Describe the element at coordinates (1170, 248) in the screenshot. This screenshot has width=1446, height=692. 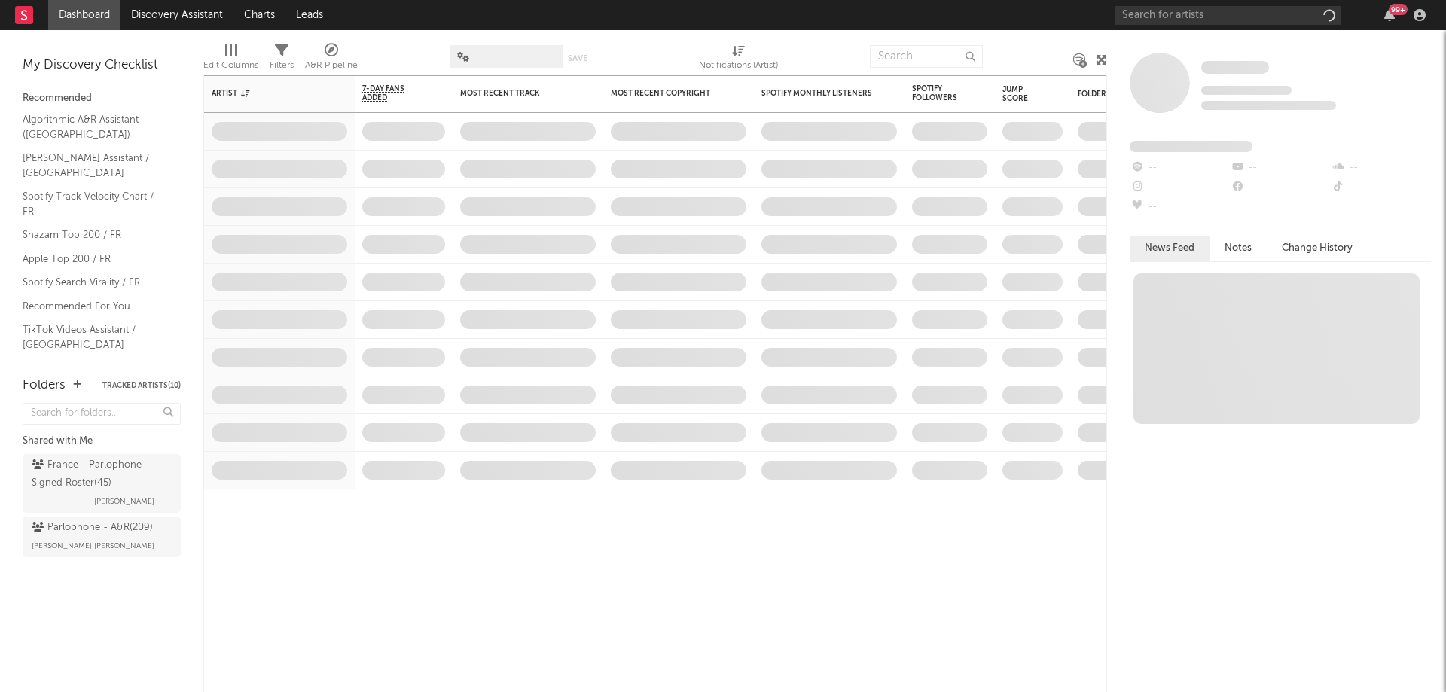
I see `button: News Feed` at that location.